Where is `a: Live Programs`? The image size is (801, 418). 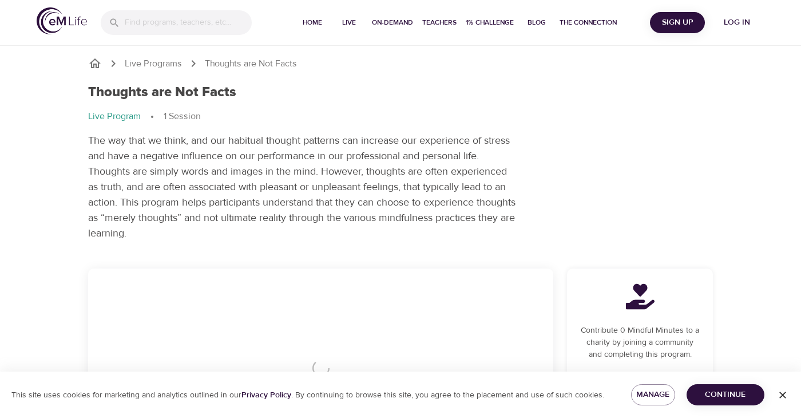
a: Live Programs is located at coordinates (153, 63).